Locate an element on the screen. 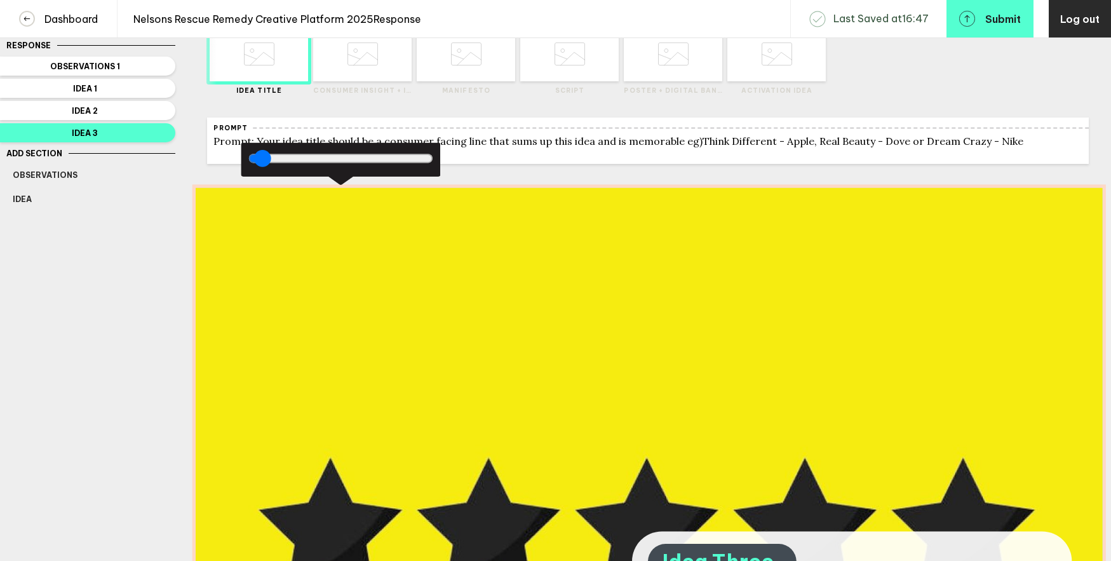 This screenshot has height=561, width=1111. span: Add Section is located at coordinates (34, 153).